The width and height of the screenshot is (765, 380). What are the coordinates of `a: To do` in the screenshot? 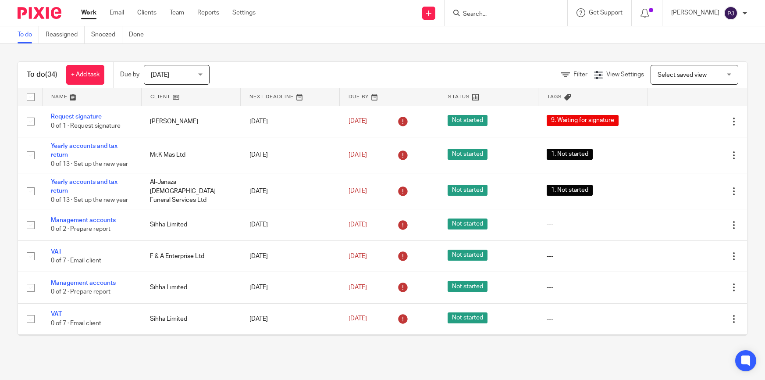 It's located at (28, 35).